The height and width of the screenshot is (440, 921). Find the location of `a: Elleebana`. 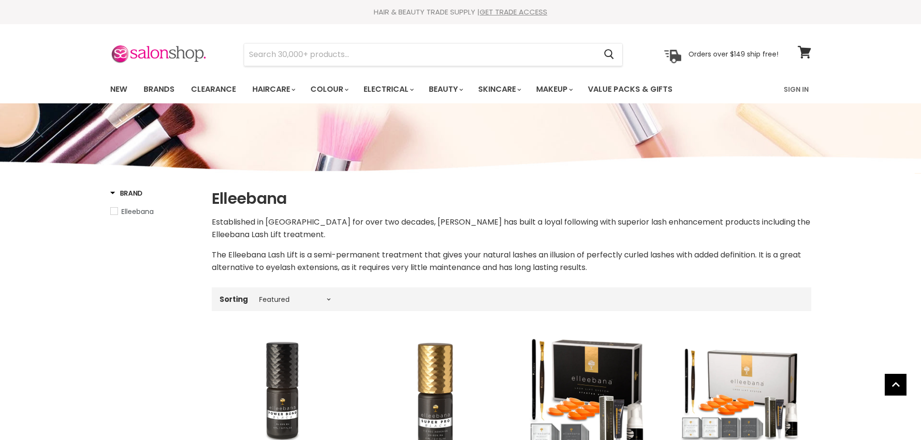

a: Elleebana is located at coordinates (155, 212).